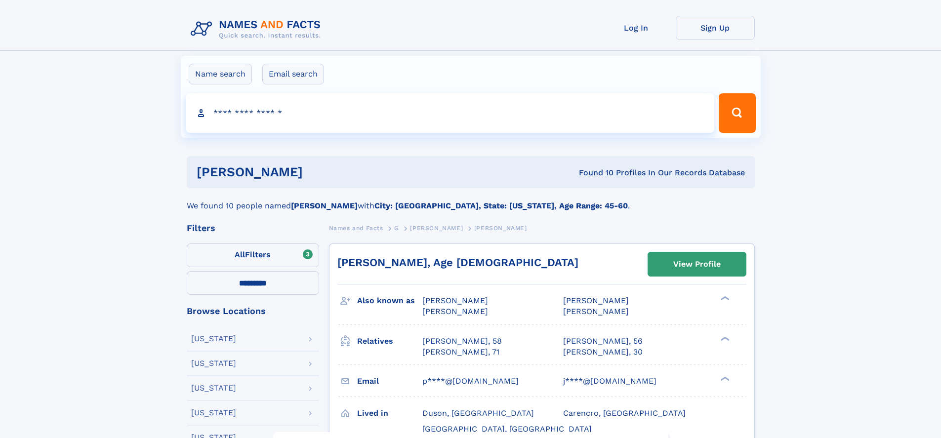 The image size is (941, 438). I want to click on span: All, so click(240, 254).